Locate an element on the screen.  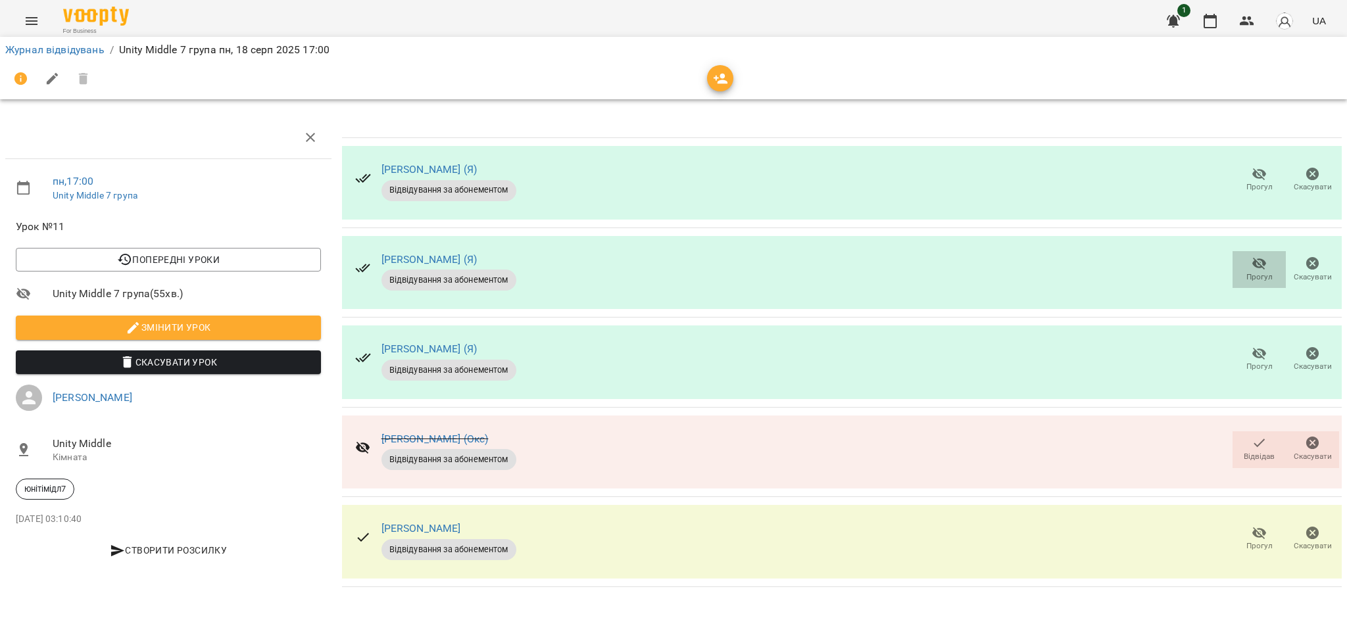
button: Створити розсилку is located at coordinates (168, 550).